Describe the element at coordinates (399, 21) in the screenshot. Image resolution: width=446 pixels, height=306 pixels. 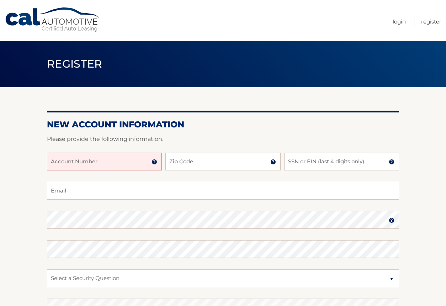
I see `a: Login` at that location.